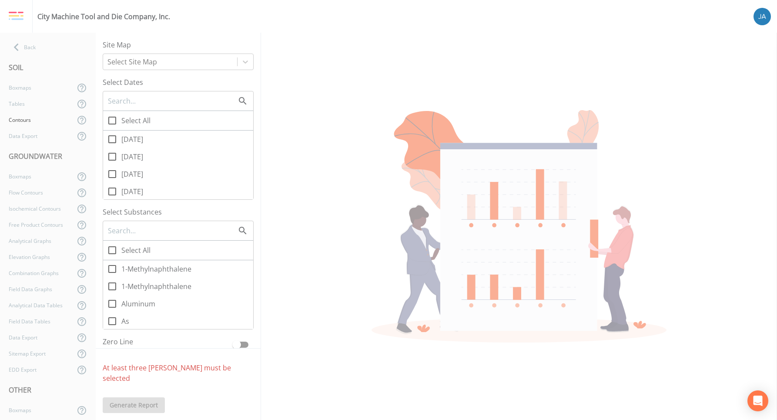 The height and width of the screenshot is (420, 777). I want to click on img: undraw_report_building_chart-e1PV7-8T.svg, so click(519, 226).